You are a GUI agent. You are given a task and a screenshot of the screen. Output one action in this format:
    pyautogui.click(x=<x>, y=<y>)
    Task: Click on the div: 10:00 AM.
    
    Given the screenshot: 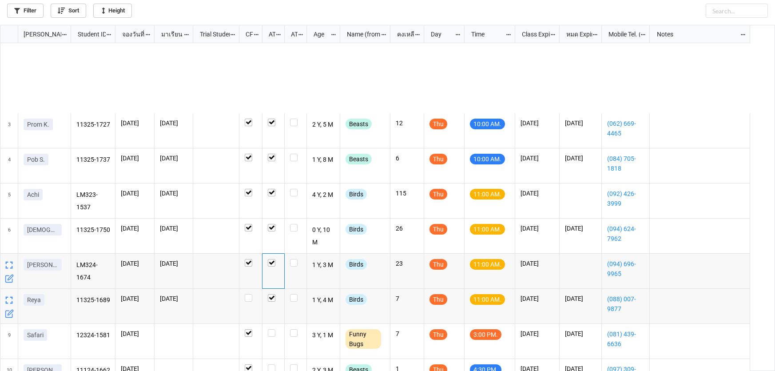 What is the action you would take?
    pyautogui.click(x=487, y=159)
    